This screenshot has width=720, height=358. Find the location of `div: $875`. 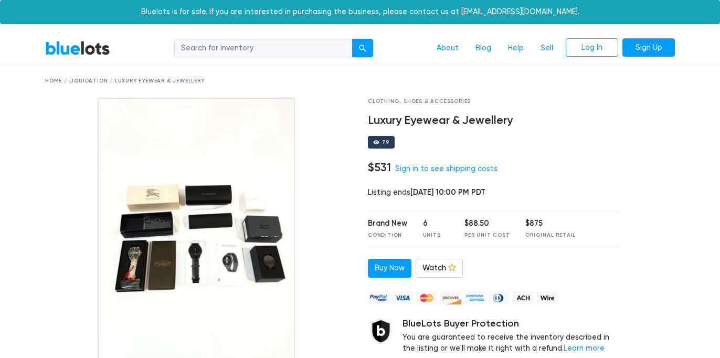

div: $875 is located at coordinates (551, 224).